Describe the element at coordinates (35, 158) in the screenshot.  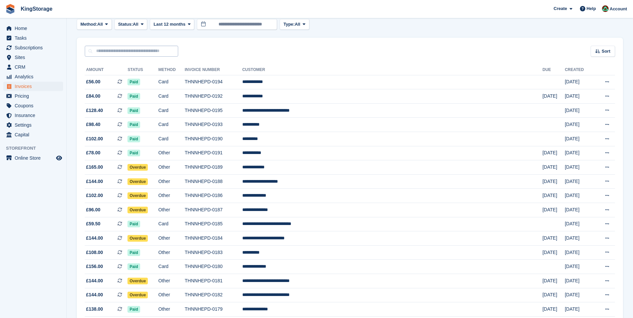
I see `span: Online Store` at that location.